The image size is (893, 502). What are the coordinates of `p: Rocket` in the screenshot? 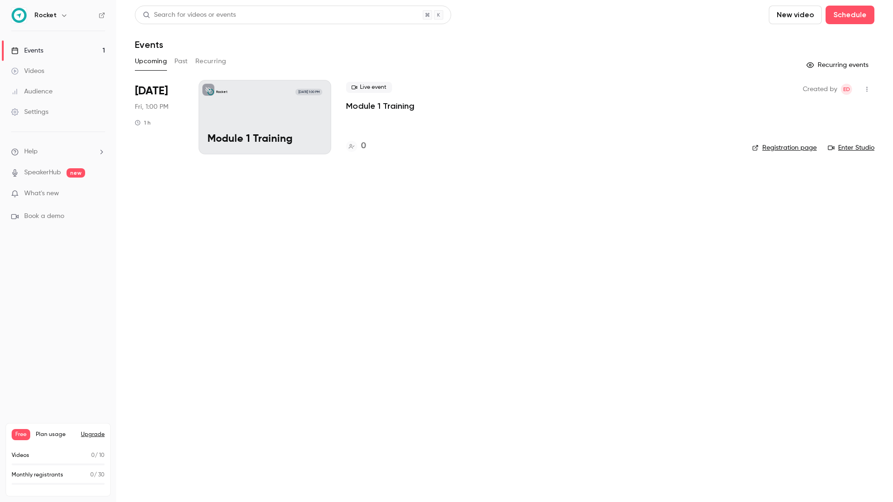 It's located at (222, 92).